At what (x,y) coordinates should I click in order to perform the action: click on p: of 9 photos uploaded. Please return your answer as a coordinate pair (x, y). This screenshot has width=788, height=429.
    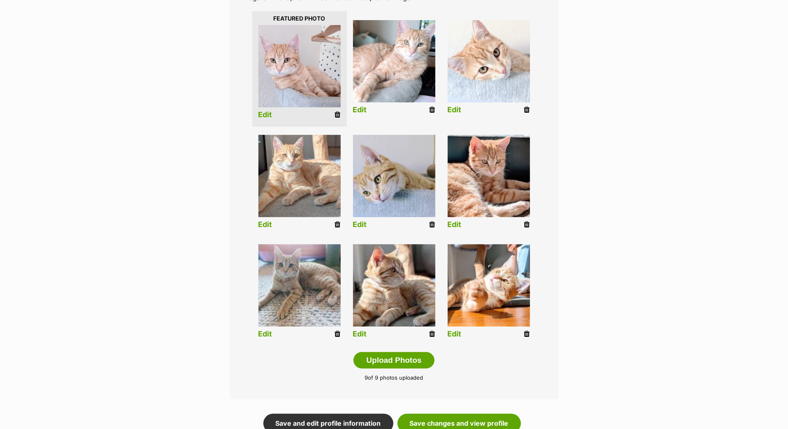
    Looking at the image, I should click on (394, 378).